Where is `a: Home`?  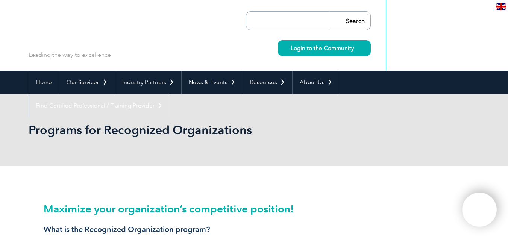 a: Home is located at coordinates (44, 82).